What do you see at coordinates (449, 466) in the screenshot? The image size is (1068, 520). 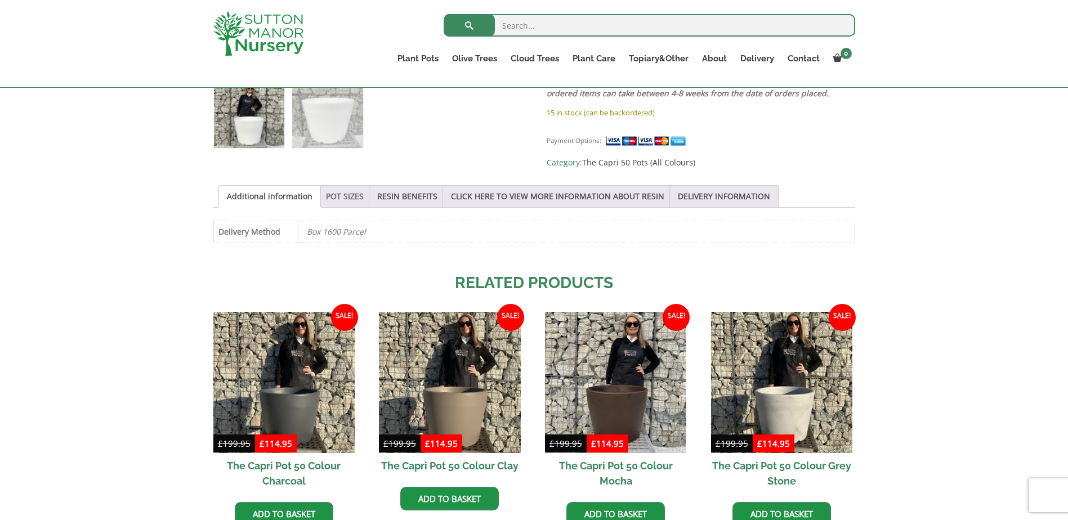 I see `h2: The Capri Pot 50 Colour Clay` at bounding box center [449, 466].